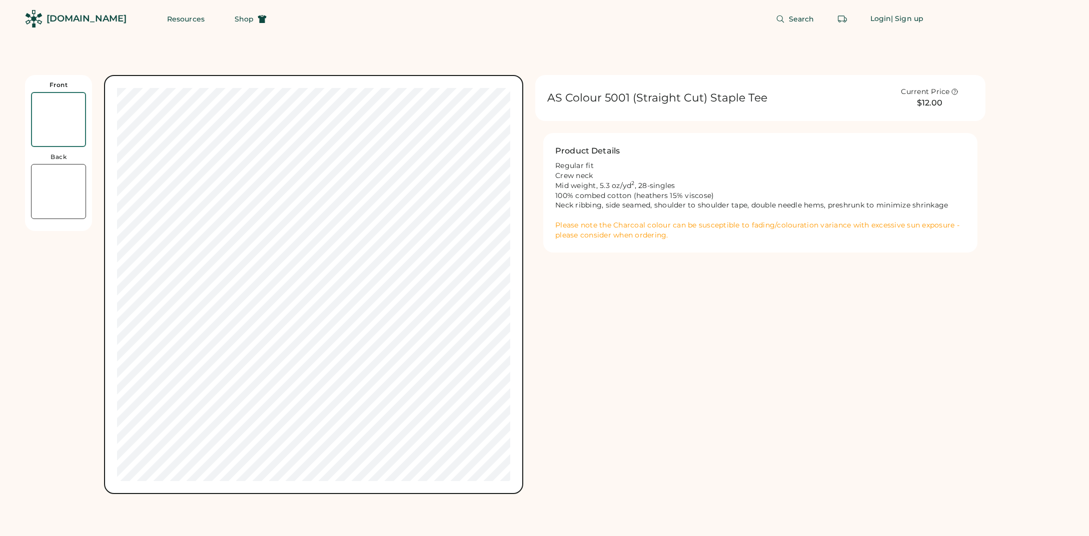 The width and height of the screenshot is (1089, 536). I want to click on div: Front, so click(59, 85).